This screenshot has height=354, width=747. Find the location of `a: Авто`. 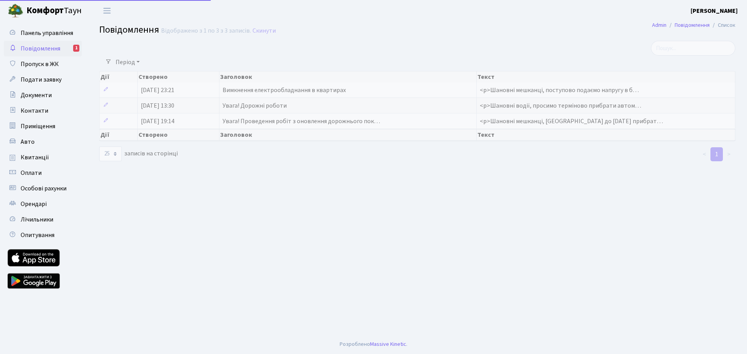

a: Авто is located at coordinates (43, 142).